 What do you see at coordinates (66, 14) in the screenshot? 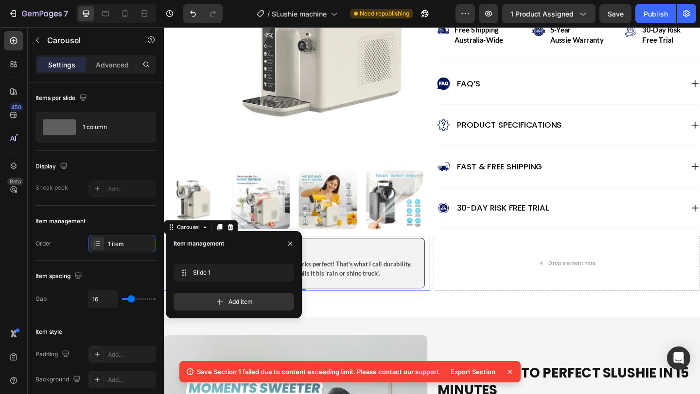
I see `p: 7` at bounding box center [66, 14].